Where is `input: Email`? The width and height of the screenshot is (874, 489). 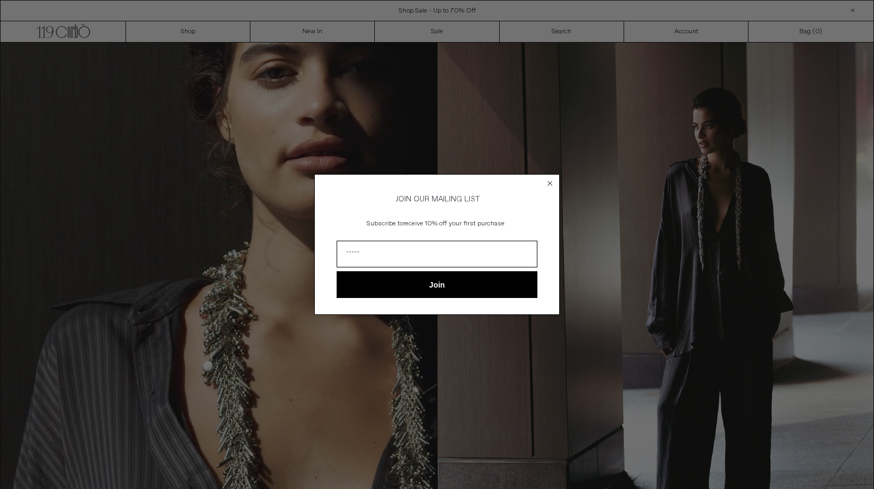
input: Email is located at coordinates (437, 254).